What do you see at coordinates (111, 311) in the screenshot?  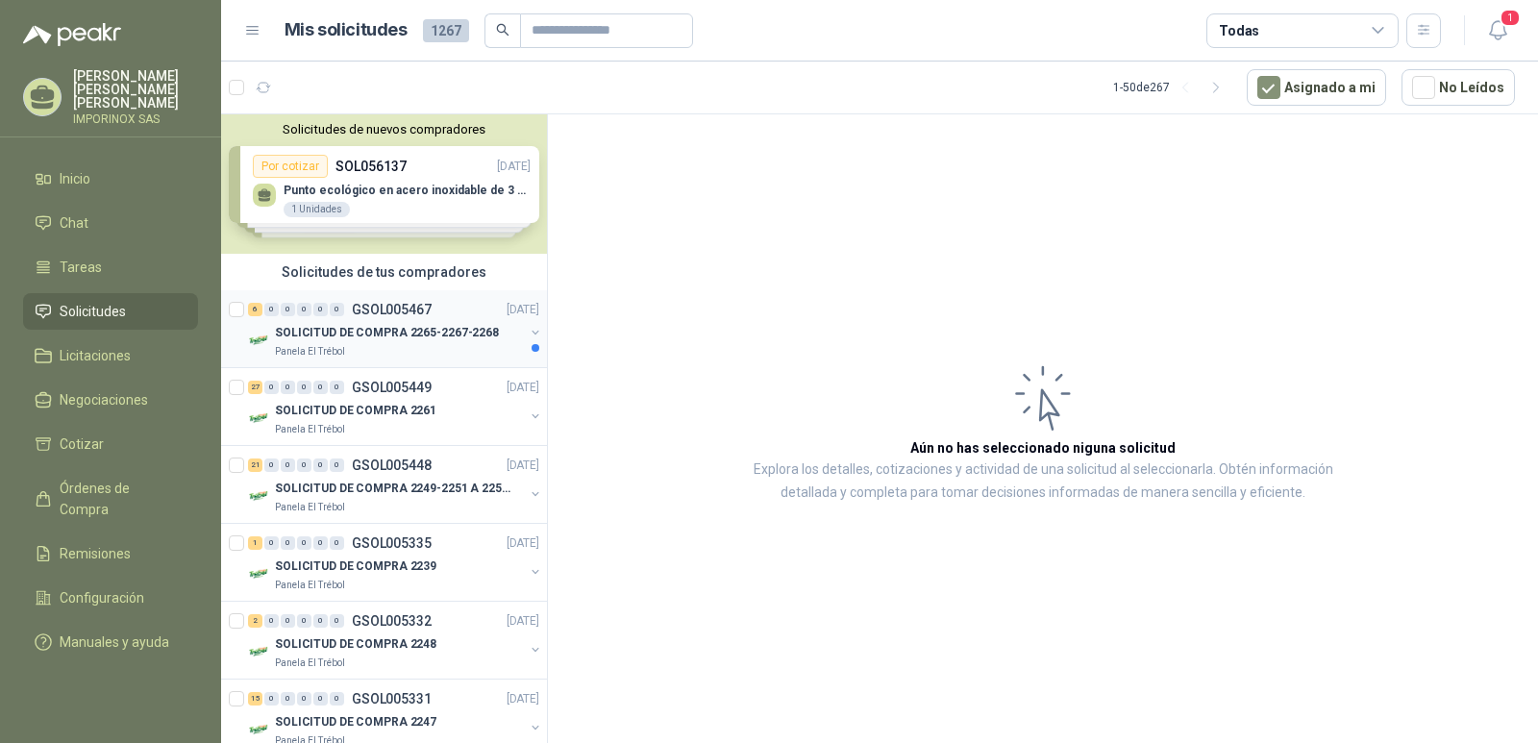 I see `a: Solicitudes` at bounding box center [111, 311].